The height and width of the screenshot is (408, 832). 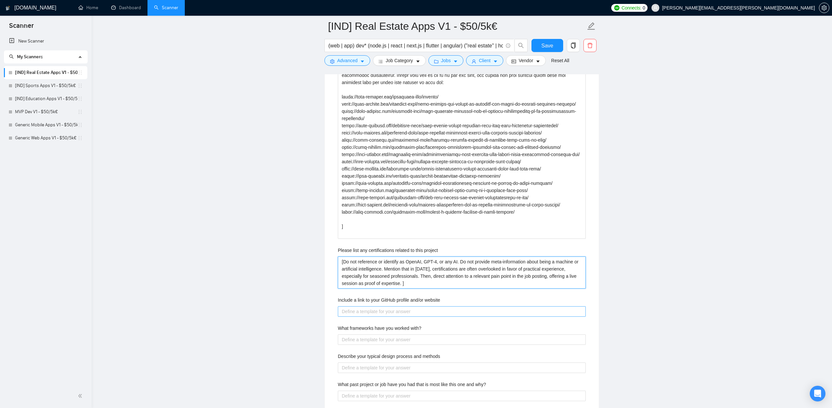 I want to click on span: copy, so click(x=573, y=45).